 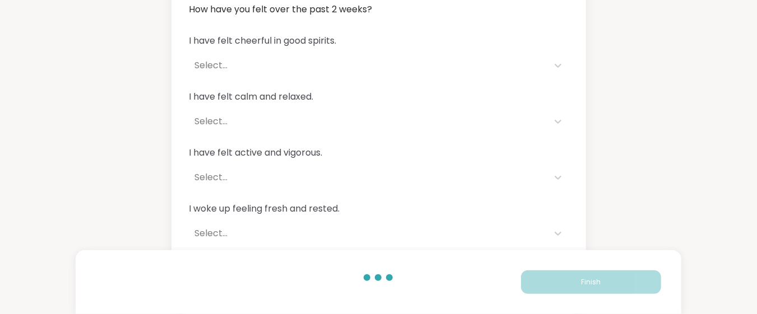 I want to click on span: I have felt active and vigorous., so click(x=379, y=153).